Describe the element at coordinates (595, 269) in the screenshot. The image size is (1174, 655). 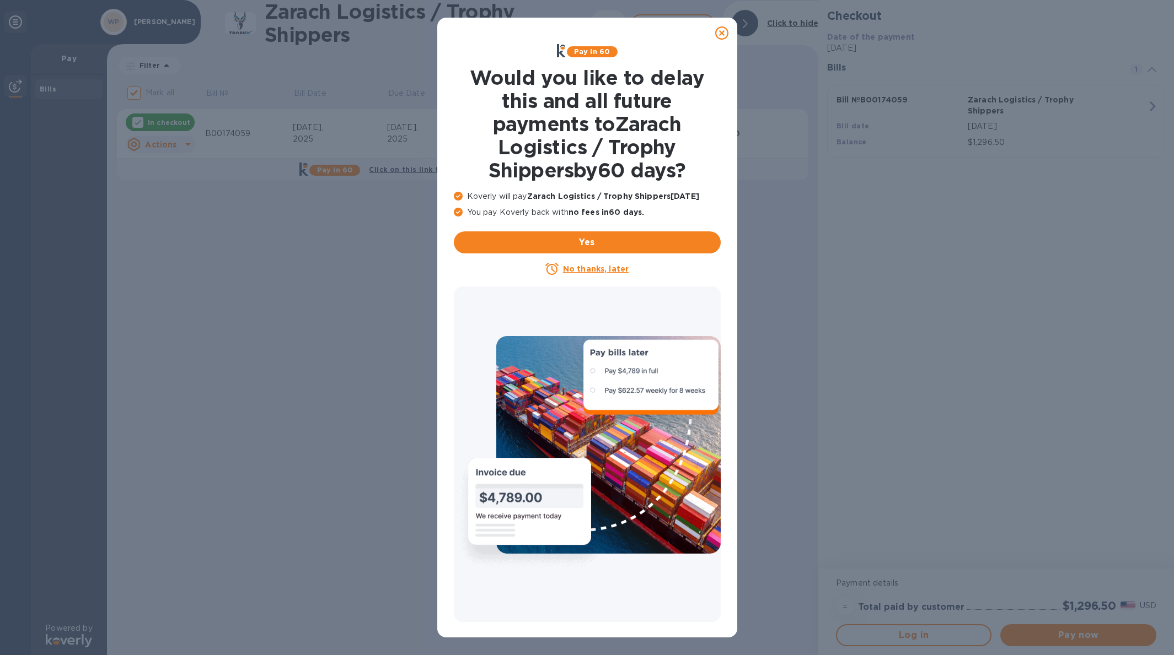
I see `u: No thanks, later` at that location.